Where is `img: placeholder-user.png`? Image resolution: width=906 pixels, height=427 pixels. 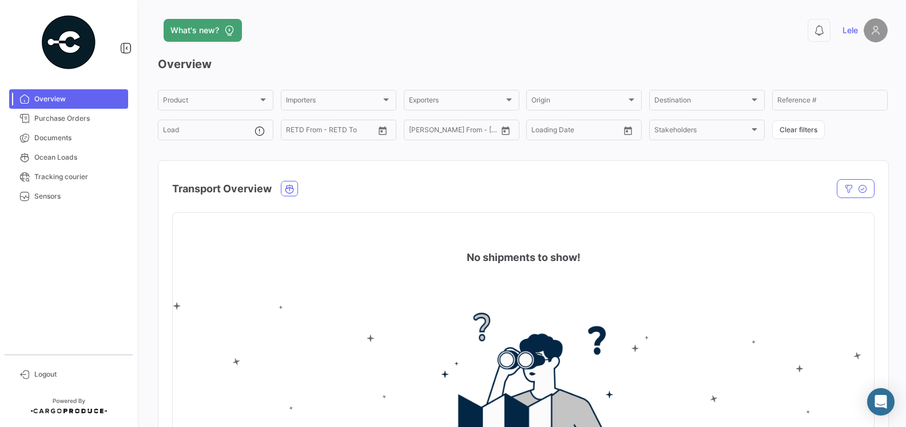 img: placeholder-user.png is located at coordinates (875, 30).